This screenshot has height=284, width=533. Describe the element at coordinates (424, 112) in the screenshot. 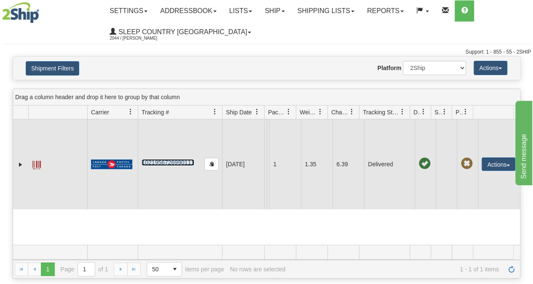

I see `a: Delivery Status filter column settings` at that location.